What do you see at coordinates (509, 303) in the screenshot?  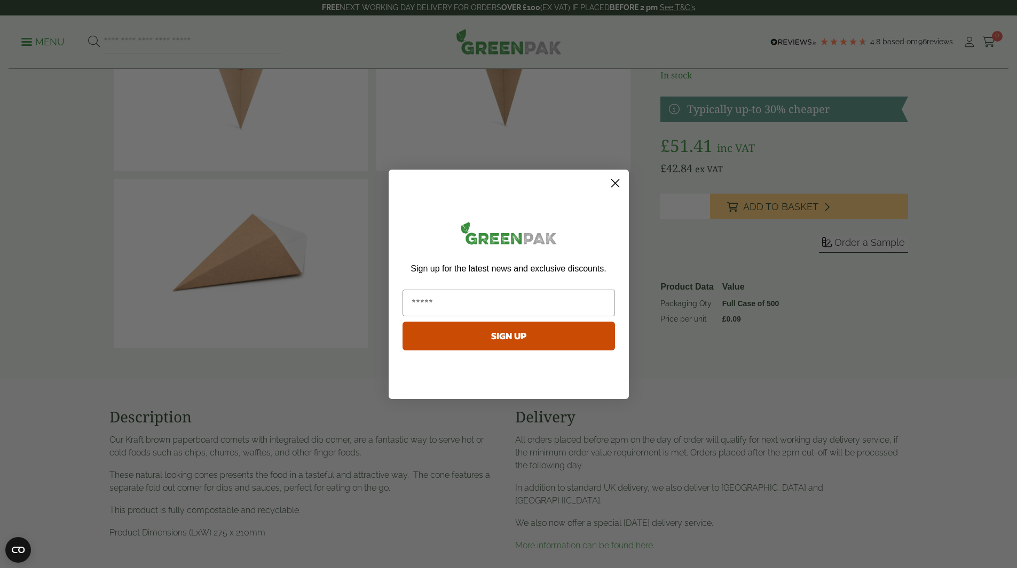 I see `input: Email` at bounding box center [509, 303].